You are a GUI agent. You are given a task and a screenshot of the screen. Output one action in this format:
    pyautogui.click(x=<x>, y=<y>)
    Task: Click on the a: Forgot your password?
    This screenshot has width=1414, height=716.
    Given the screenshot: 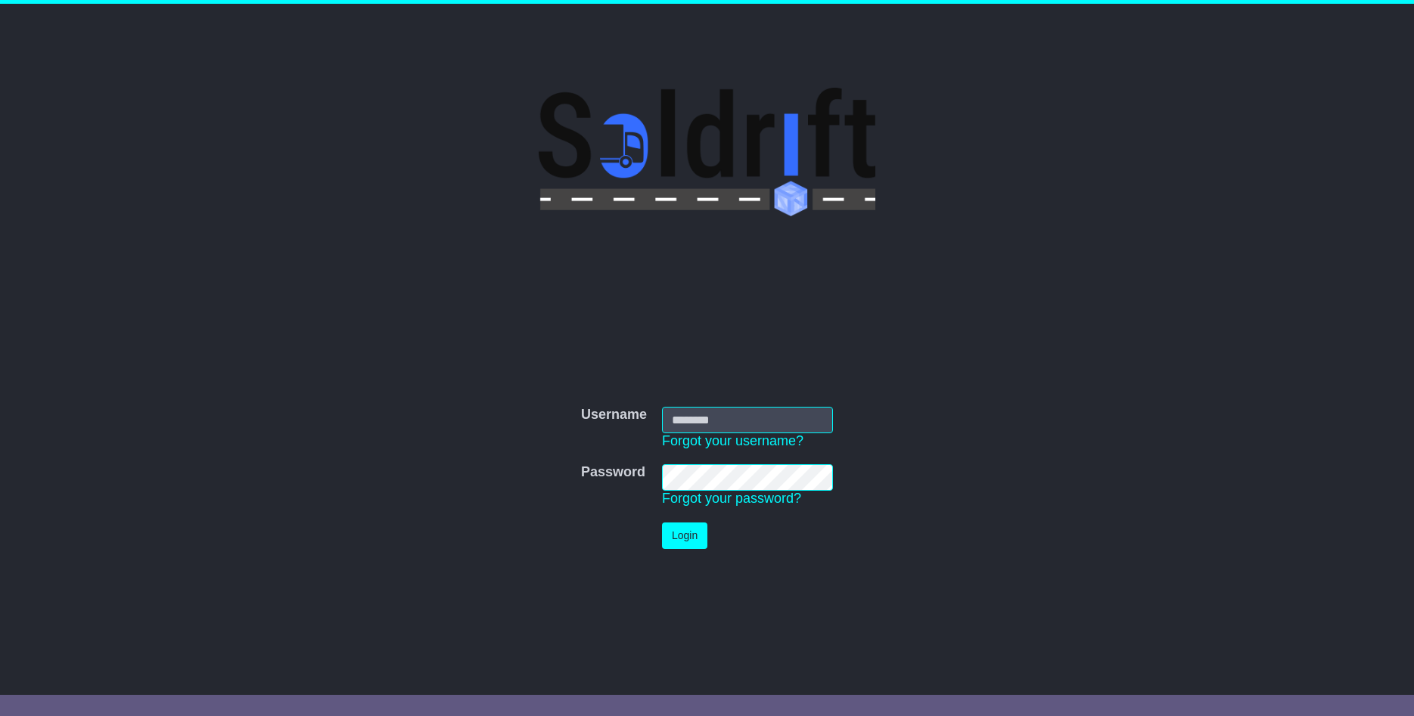 What is the action you would take?
    pyautogui.click(x=731, y=498)
    